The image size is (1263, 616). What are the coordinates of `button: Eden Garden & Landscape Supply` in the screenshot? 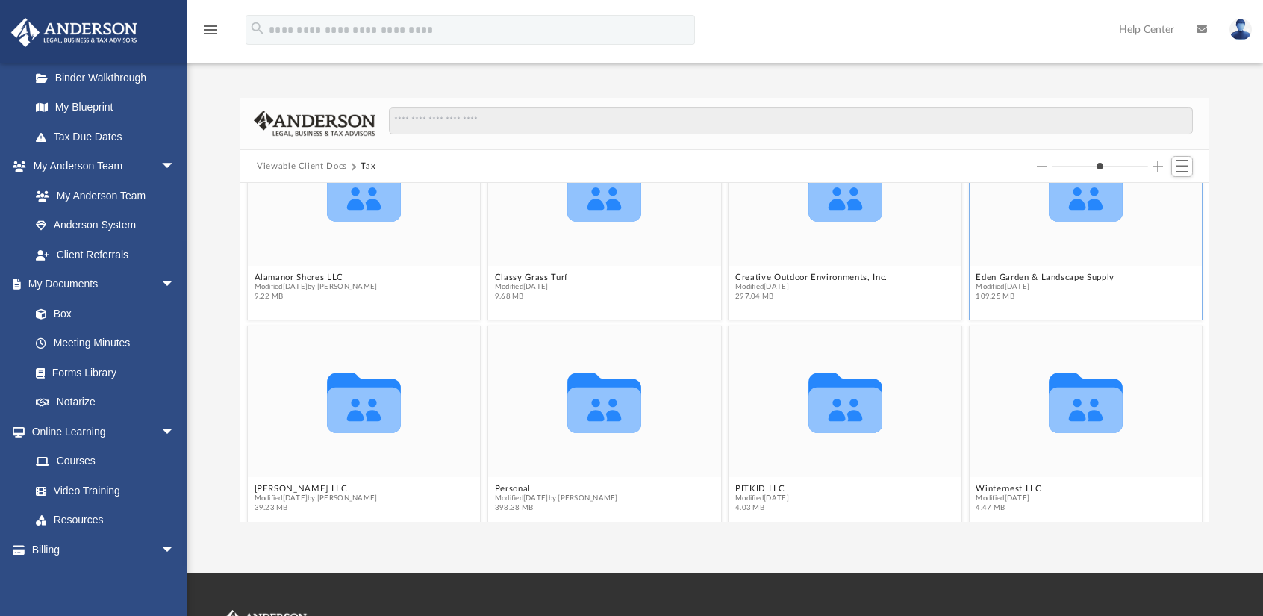 It's located at (1046, 277).